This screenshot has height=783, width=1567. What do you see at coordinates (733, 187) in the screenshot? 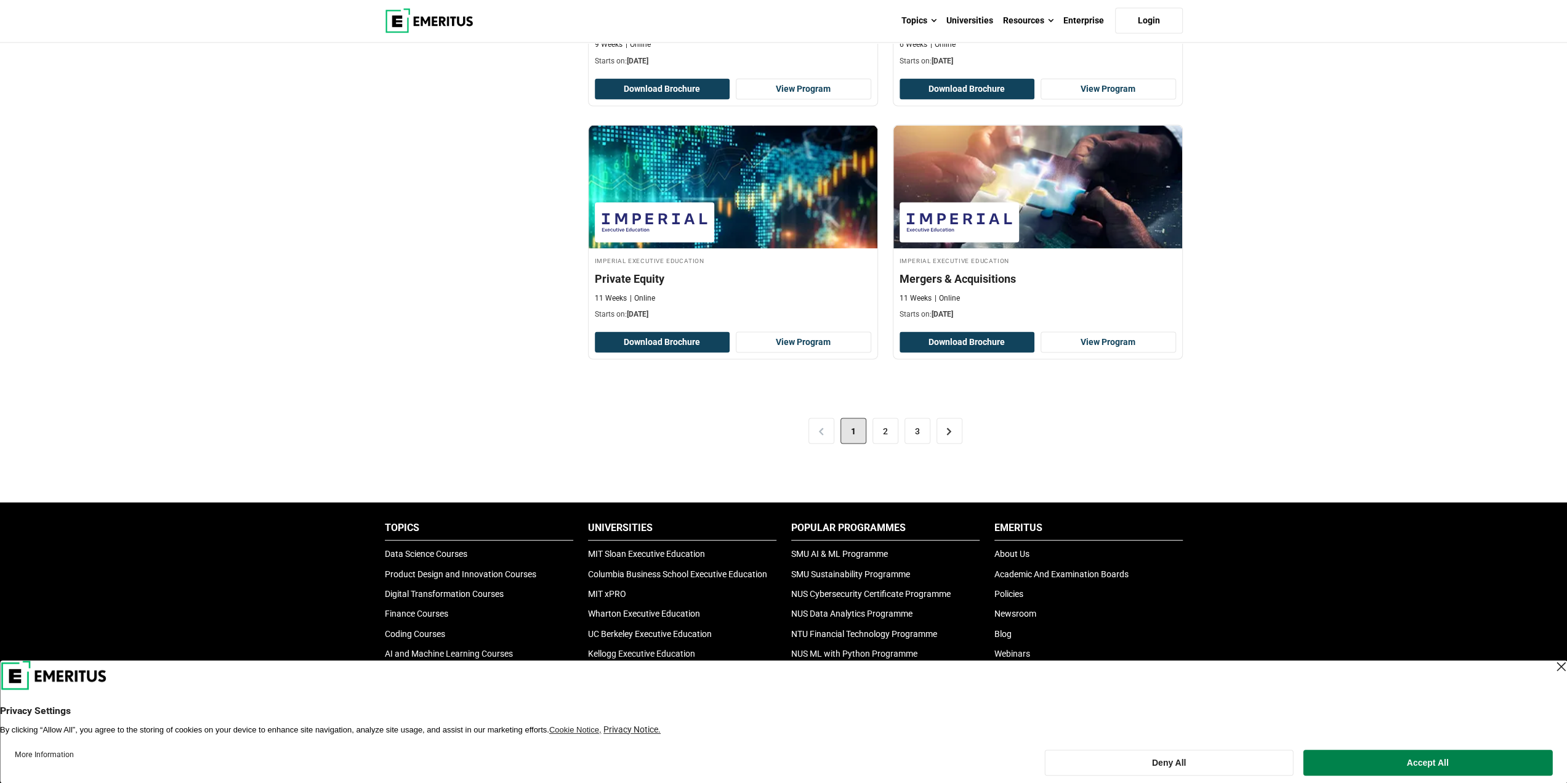
I see `img: Private Equity | Online Finance Course` at bounding box center [733, 187].